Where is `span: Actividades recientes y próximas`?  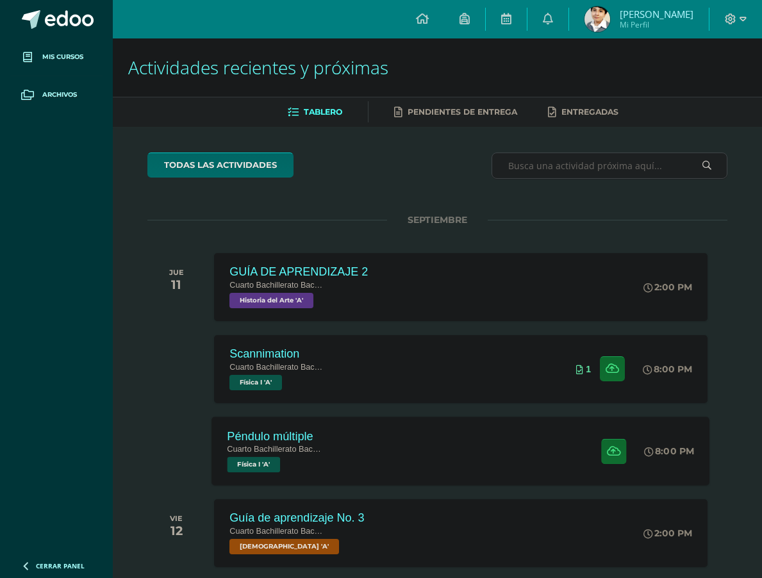 span: Actividades recientes y próximas is located at coordinates (258, 67).